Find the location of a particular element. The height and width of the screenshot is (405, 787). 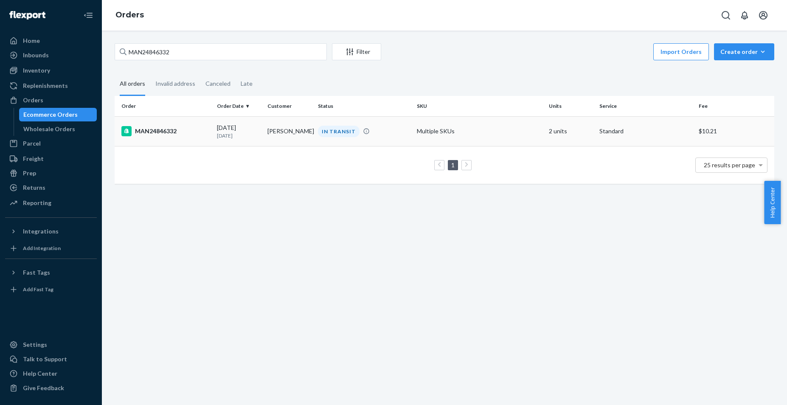

div: Invalid address is located at coordinates (175, 84).